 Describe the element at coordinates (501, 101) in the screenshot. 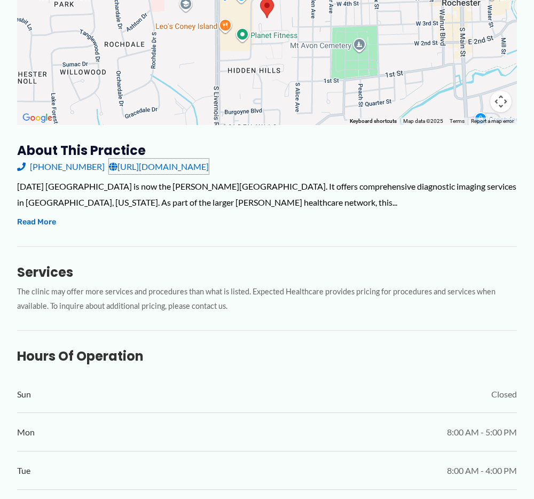

I see `button: Map camera controls` at that location.